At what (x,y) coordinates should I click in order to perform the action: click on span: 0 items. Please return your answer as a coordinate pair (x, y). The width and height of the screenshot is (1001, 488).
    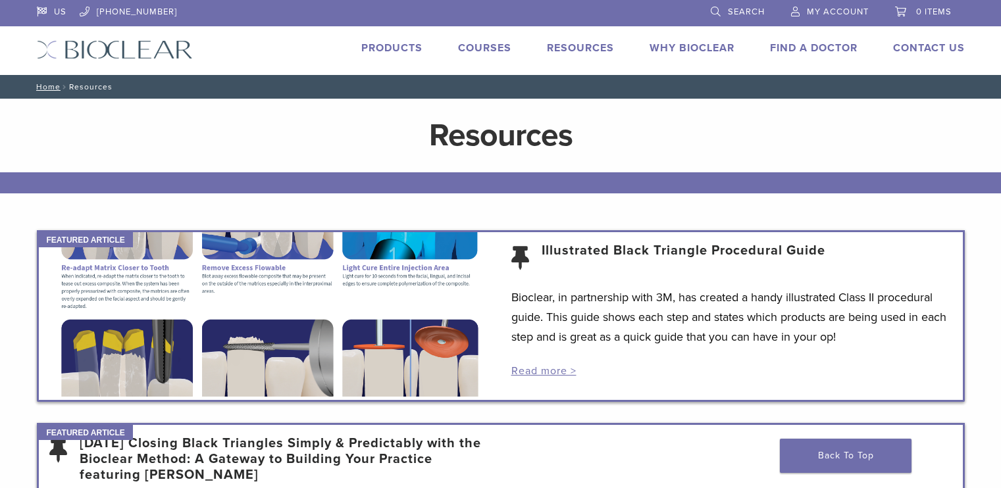
    Looking at the image, I should click on (934, 12).